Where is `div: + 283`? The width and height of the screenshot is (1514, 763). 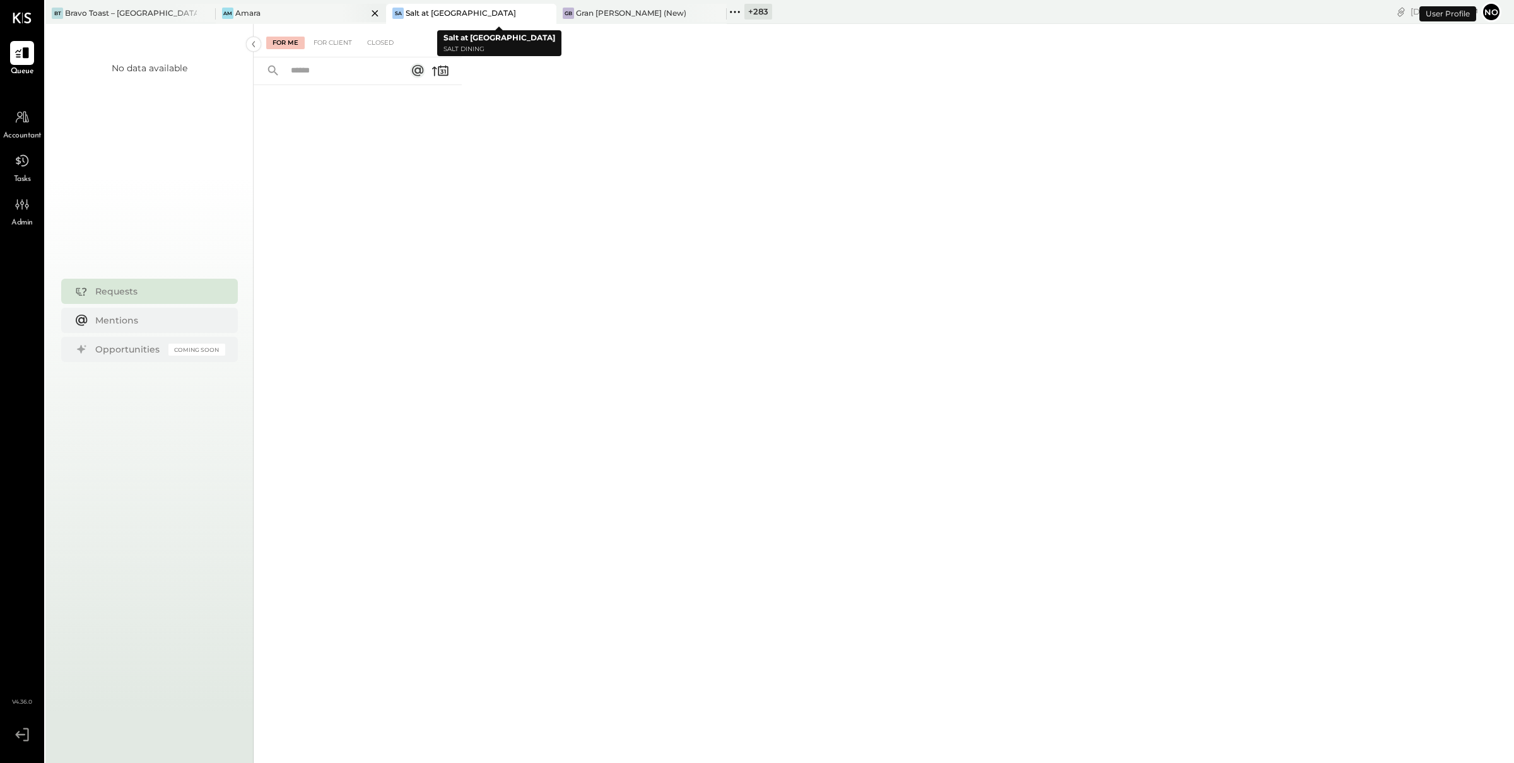 div: + 283 is located at coordinates (758, 11).